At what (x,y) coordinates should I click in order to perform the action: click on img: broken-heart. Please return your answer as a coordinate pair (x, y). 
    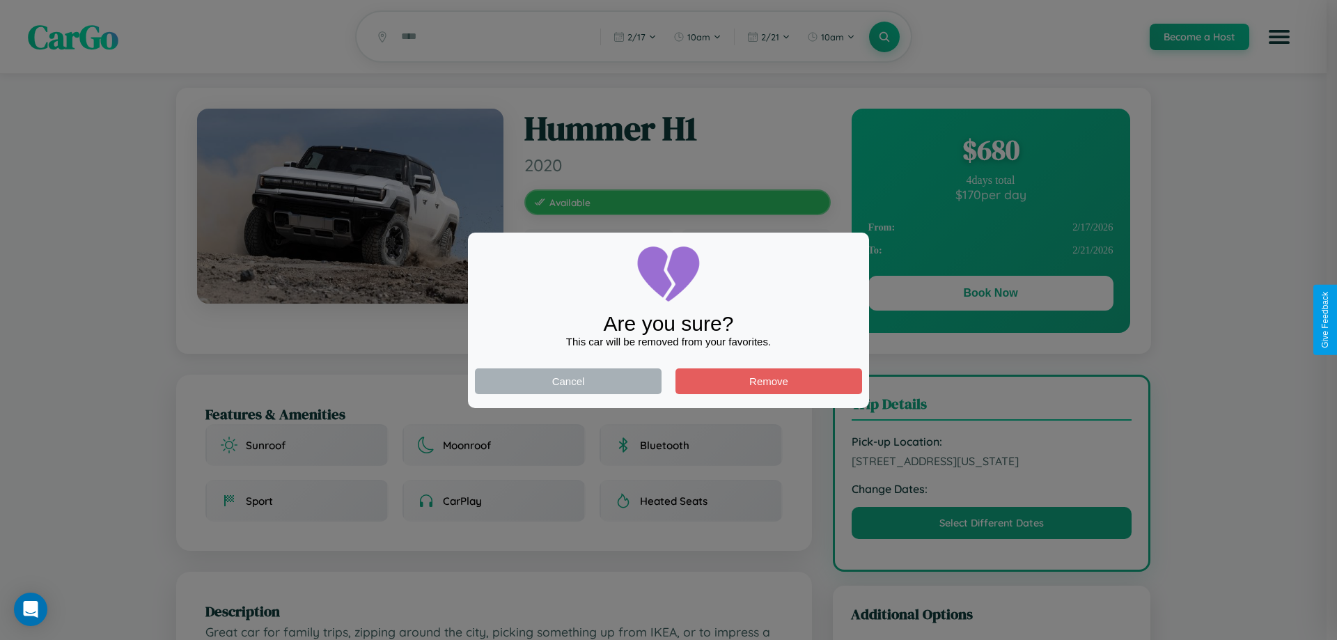
    Looking at the image, I should click on (669, 274).